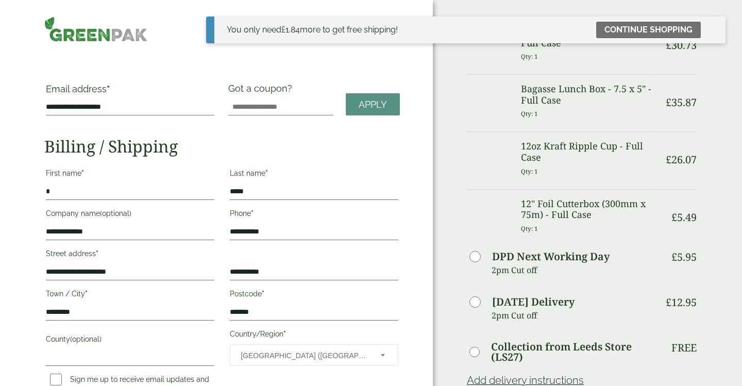 This screenshot has height=386, width=742. Describe the element at coordinates (130, 92) in the screenshot. I see `label: Email address` at that location.